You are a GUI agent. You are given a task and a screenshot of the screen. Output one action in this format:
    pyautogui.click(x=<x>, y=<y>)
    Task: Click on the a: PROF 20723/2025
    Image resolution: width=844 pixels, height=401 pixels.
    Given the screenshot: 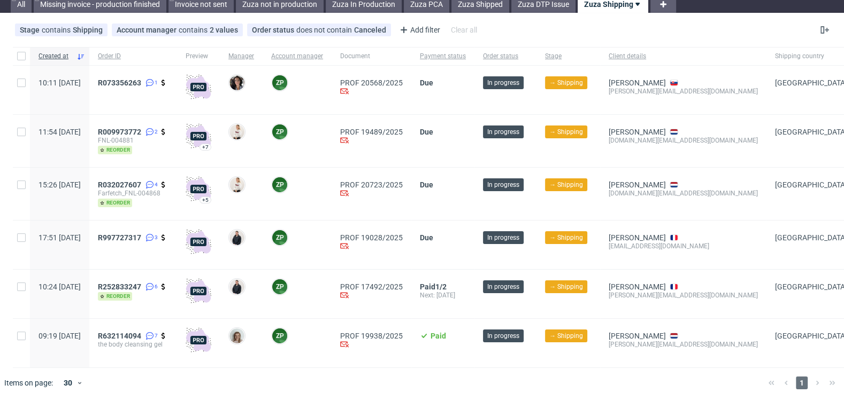 What is the action you would take?
    pyautogui.click(x=371, y=185)
    